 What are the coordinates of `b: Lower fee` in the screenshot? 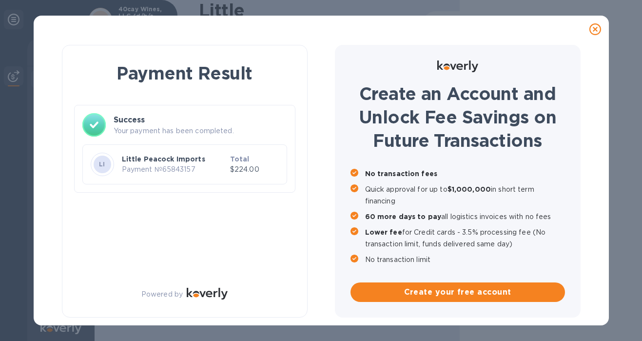 It's located at (384, 232).